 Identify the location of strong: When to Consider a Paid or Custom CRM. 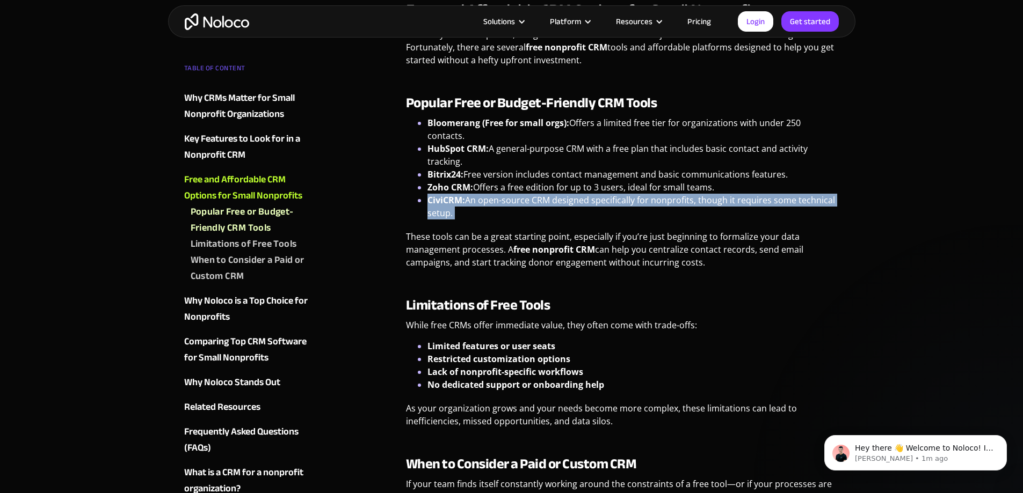
(521, 464).